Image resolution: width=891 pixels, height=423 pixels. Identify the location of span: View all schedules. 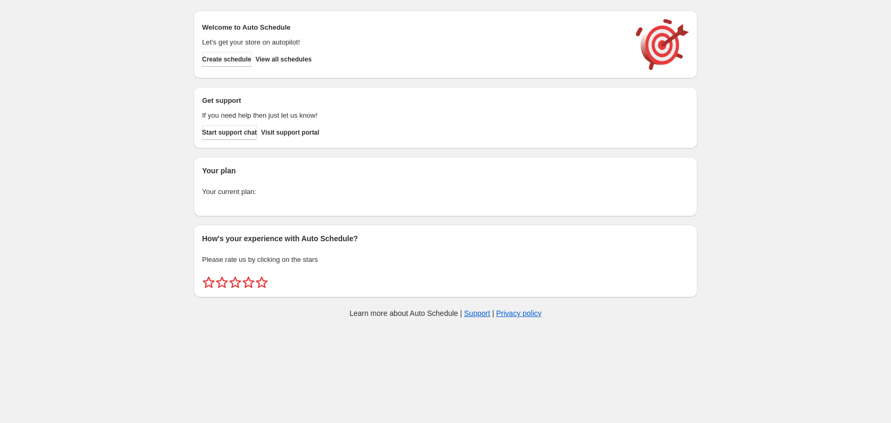
(284, 59).